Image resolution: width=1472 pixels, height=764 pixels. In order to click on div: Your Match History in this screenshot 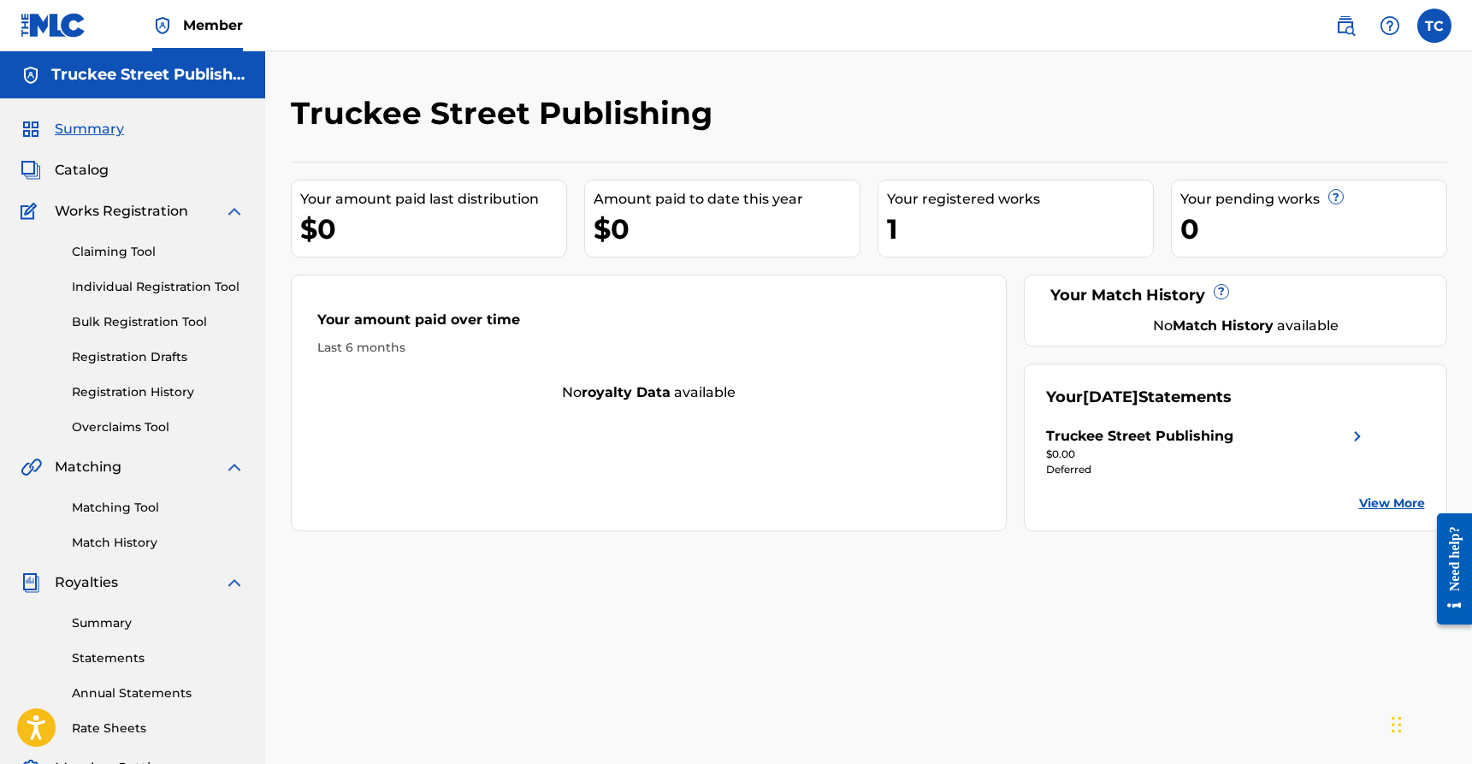, I will do `click(1235, 295)`.